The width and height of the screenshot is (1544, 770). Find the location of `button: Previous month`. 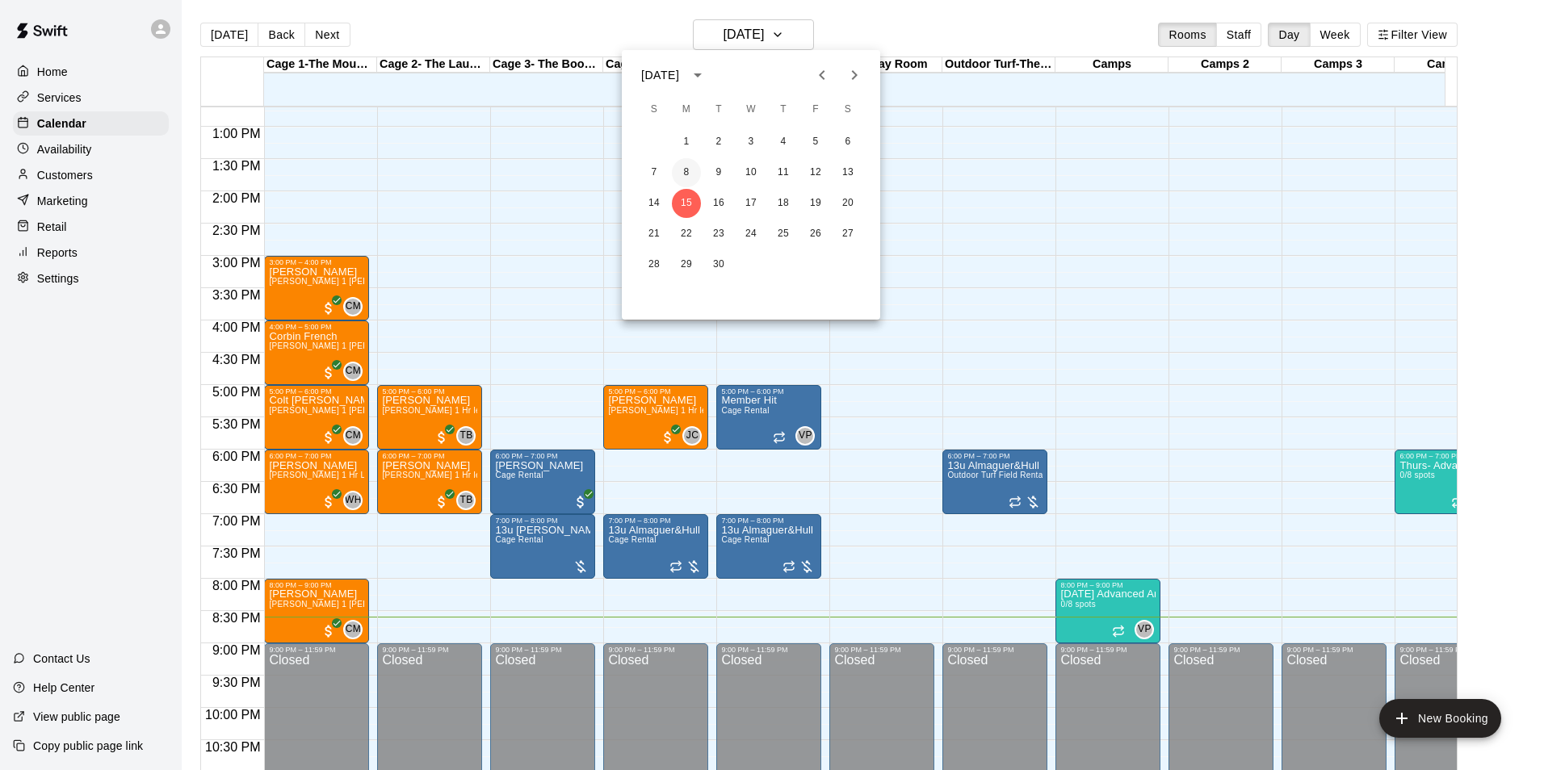

button: Previous month is located at coordinates (822, 75).